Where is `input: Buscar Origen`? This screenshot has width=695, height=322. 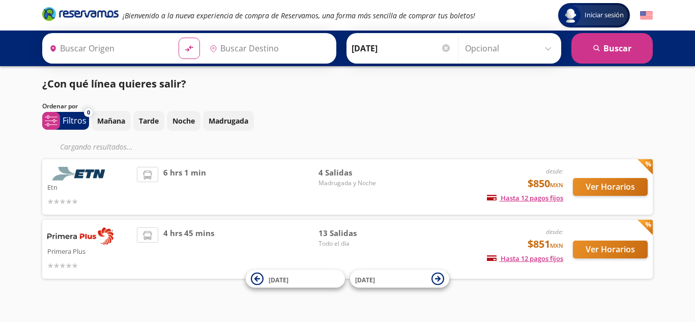 input: Buscar Origen is located at coordinates (108, 48).